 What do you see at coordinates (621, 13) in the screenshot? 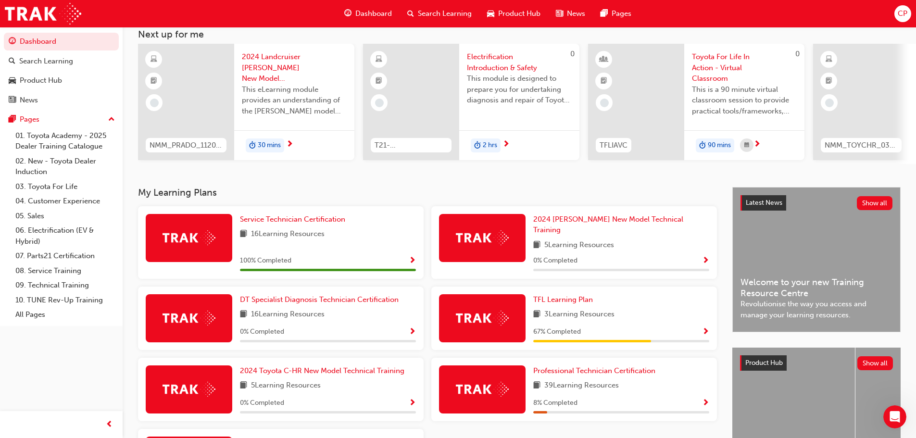
I see `span: Pages` at bounding box center [621, 13].